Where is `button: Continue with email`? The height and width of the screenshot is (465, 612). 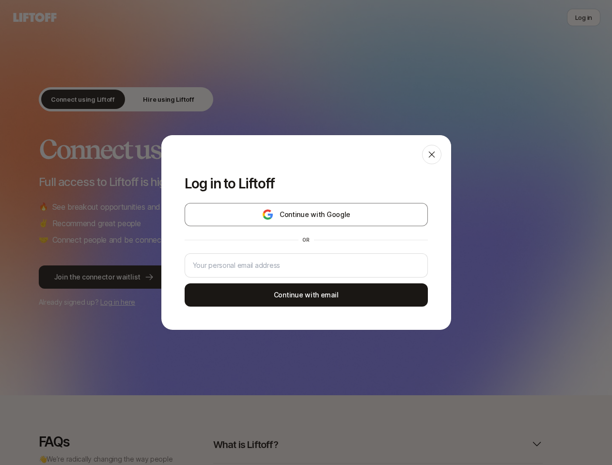
button: Continue with email is located at coordinates (306, 295).